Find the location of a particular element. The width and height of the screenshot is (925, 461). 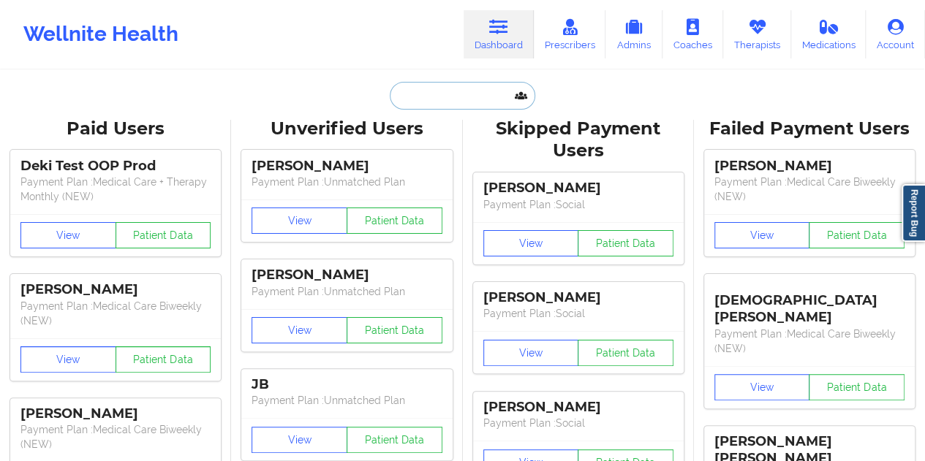

a: Dashboard is located at coordinates (499, 34).